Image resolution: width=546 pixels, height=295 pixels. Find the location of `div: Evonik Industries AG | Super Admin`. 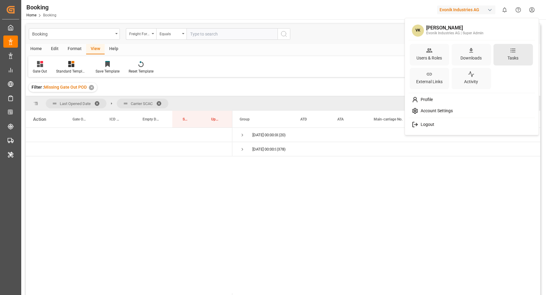

div: Evonik Industries AG | Super Admin is located at coordinates (455, 33).